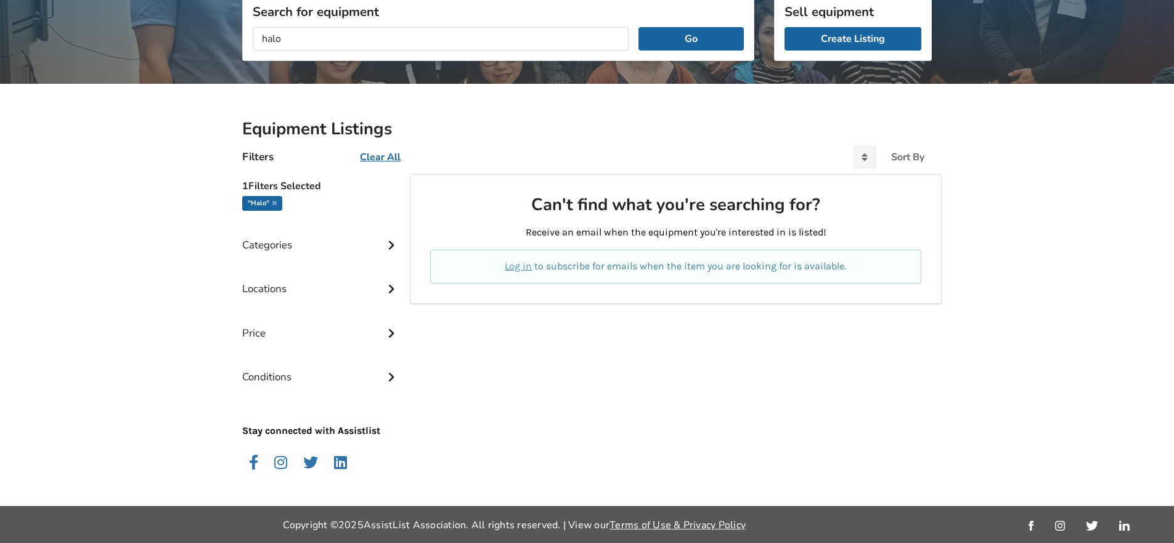  Describe the element at coordinates (441, 39) in the screenshot. I see `input: I am looking for...` at that location.